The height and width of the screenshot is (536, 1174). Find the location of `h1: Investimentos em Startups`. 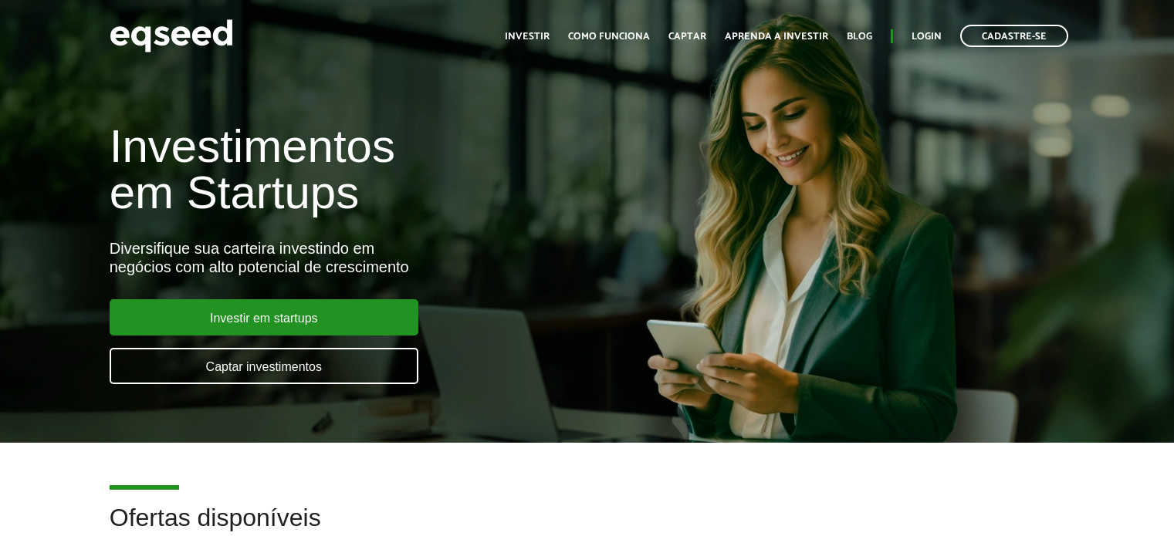

h1: Investimentos em Startups is located at coordinates (391, 170).